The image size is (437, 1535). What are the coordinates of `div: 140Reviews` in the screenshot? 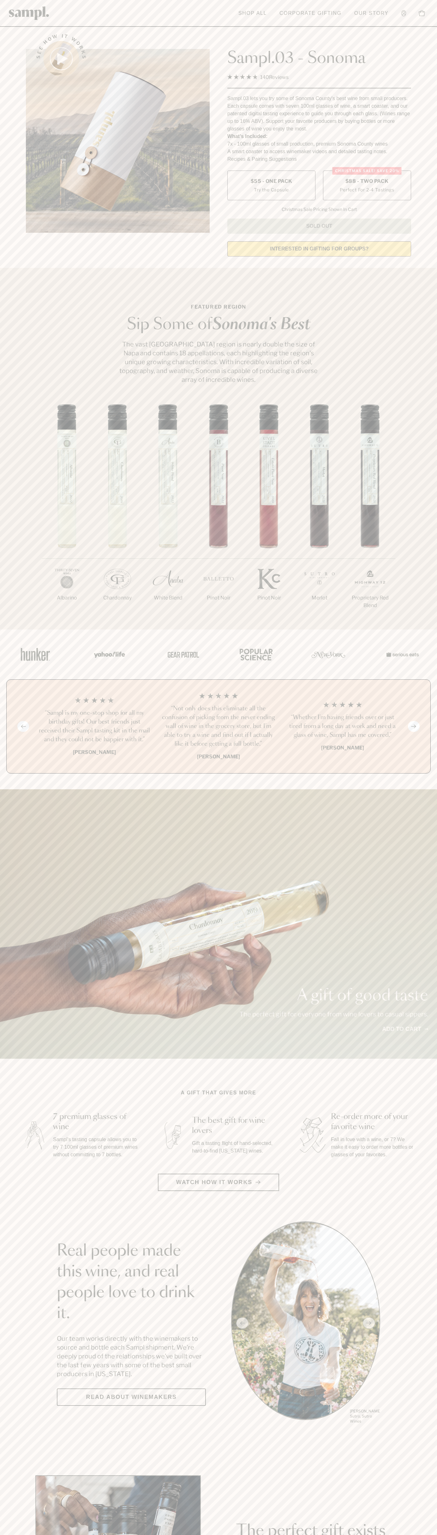 It's located at (258, 77).